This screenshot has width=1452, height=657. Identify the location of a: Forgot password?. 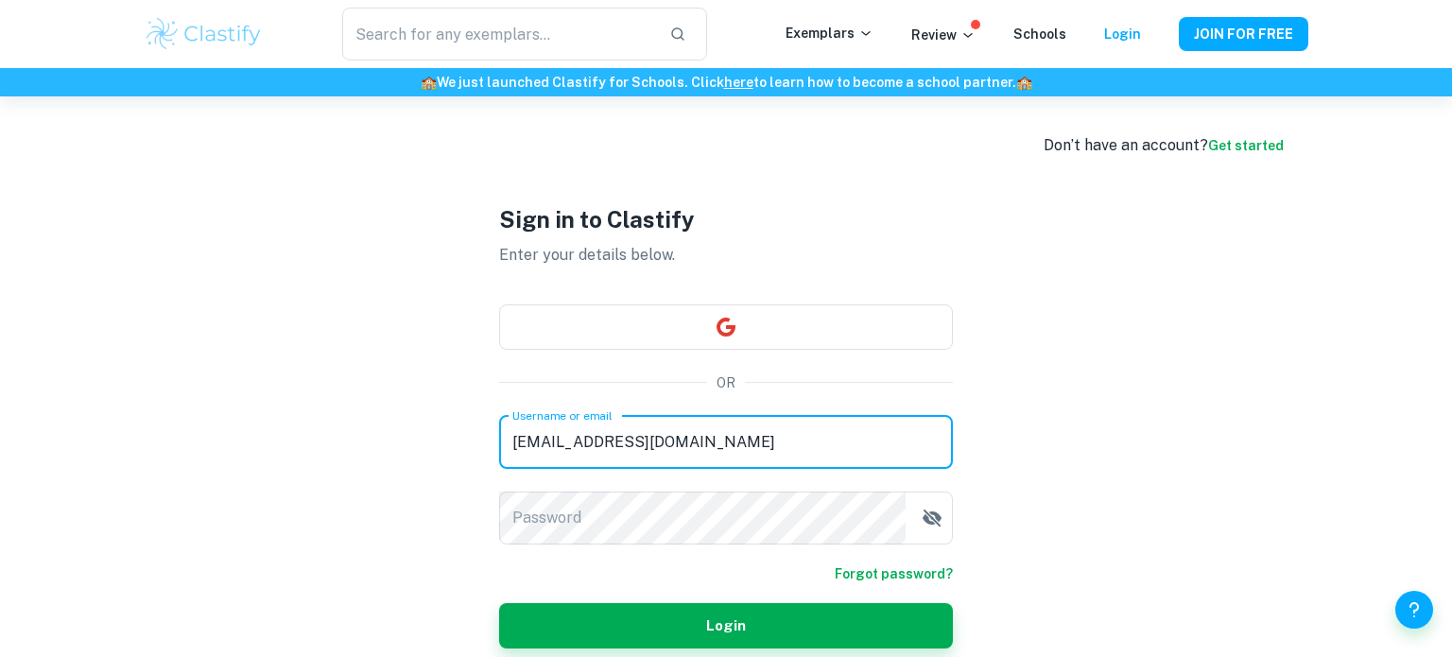
(893, 574).